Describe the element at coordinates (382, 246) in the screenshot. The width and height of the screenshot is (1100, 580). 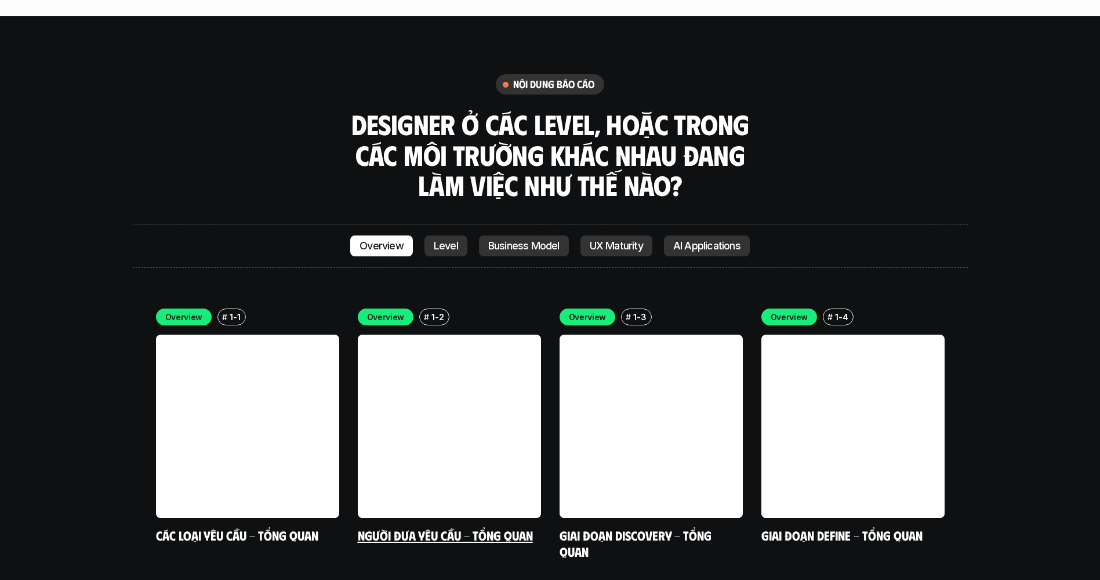
I see `a: Overview` at that location.